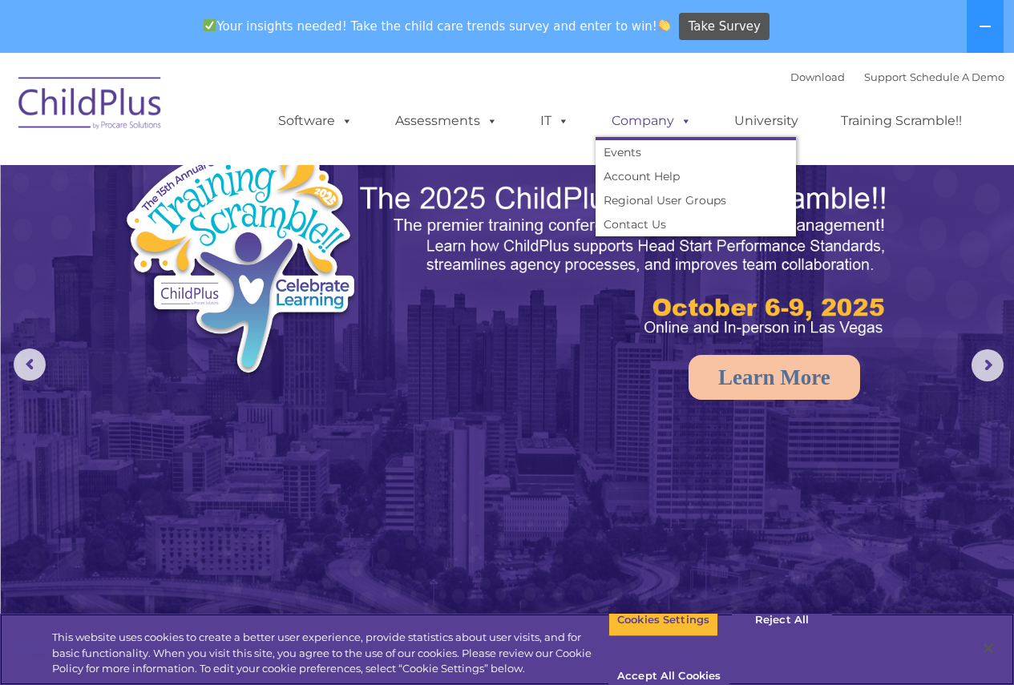 The width and height of the screenshot is (1014, 685). What do you see at coordinates (437, 26) in the screenshot?
I see `span: Your insights needed! Take the child care trends survey and enter to win!` at bounding box center [437, 26].